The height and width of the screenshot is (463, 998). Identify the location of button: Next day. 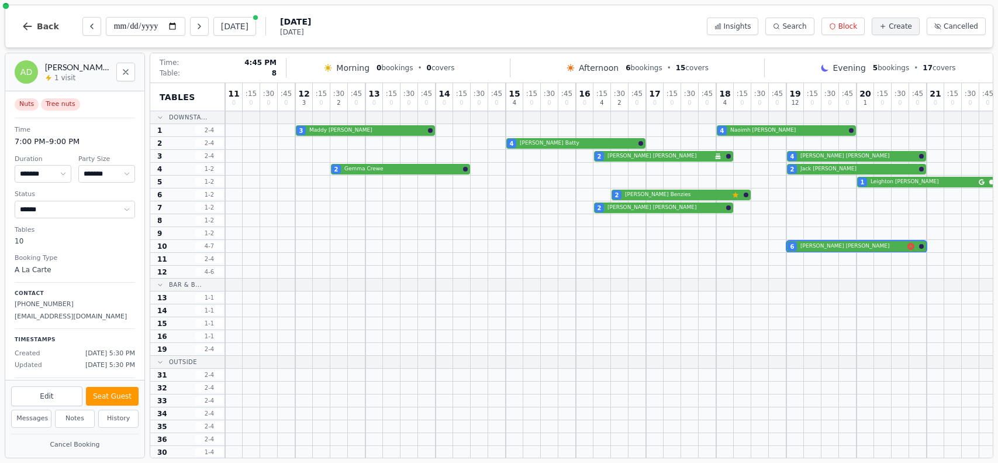
(199, 26).